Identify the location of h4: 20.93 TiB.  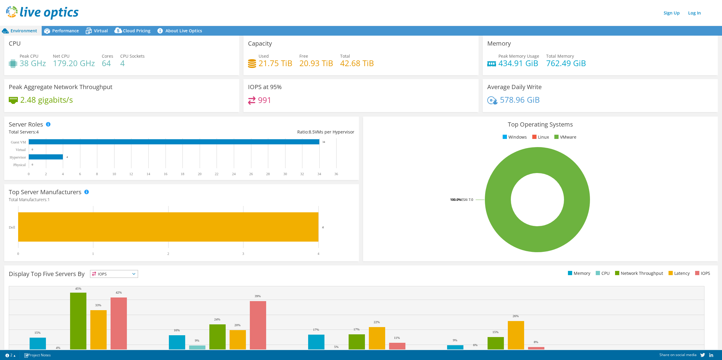
(316, 63).